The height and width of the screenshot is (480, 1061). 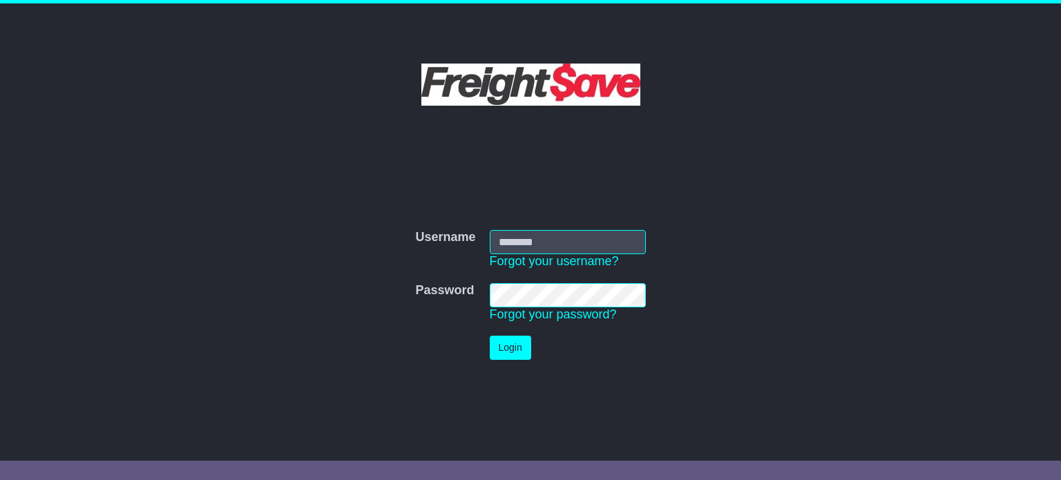 What do you see at coordinates (553, 314) in the screenshot?
I see `a: Forgot your password?` at bounding box center [553, 314].